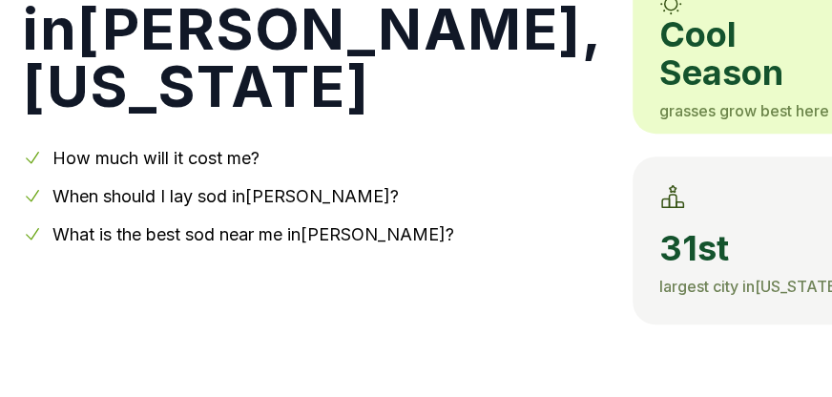  What do you see at coordinates (745, 111) in the screenshot?
I see `span: grasses grow best here` at bounding box center [745, 111].